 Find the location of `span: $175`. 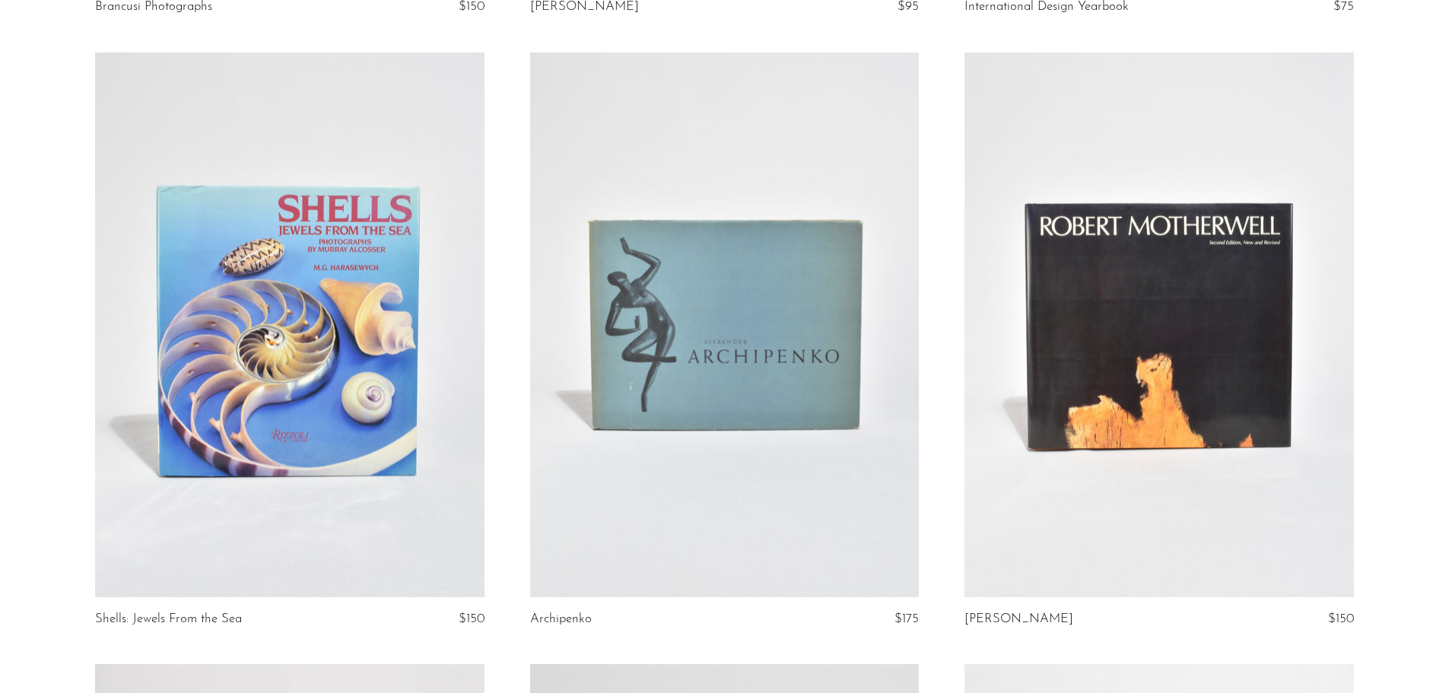

span: $175 is located at coordinates (907, 618).